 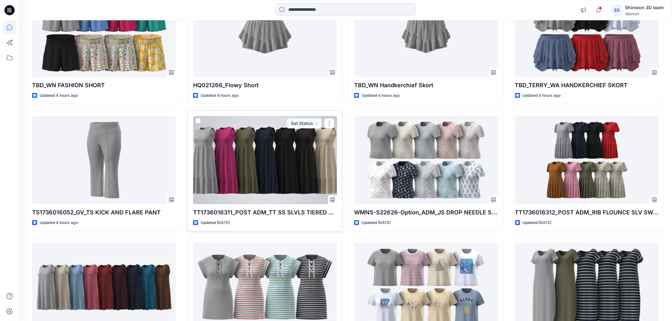 What do you see at coordinates (426, 213) in the screenshot?
I see `p: WMNS-S22626-Option_ADM_JS DROP NEEDLE SS Top` at bounding box center [426, 213].